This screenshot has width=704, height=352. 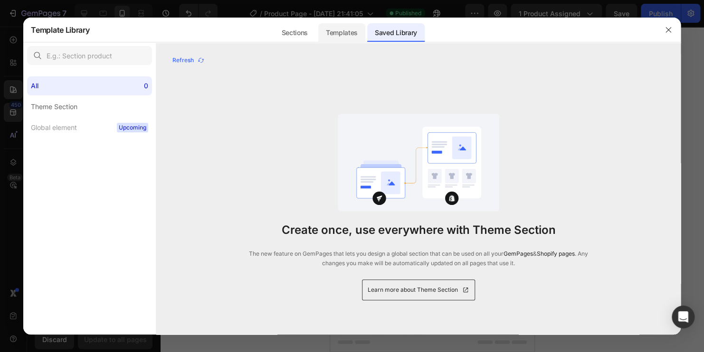 I want to click on h1: Create once, use everywhere with Theme Section, so click(x=419, y=230).